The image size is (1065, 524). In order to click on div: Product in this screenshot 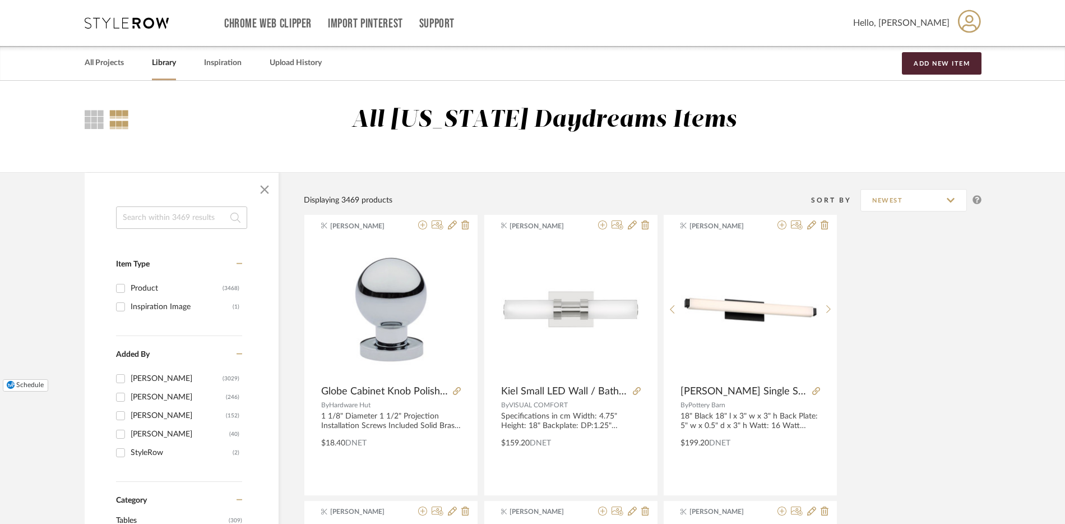, I will do `click(177, 288)`.